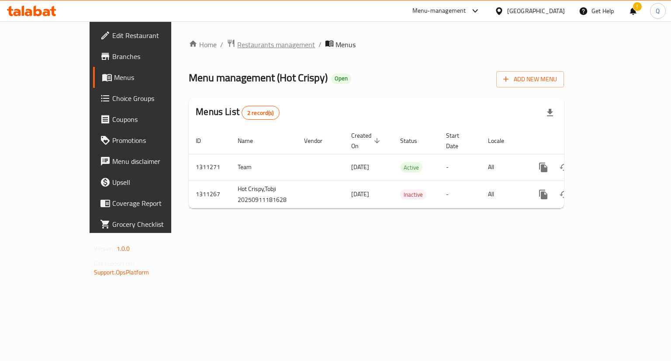  I want to click on button: Add New Menu, so click(530, 79).